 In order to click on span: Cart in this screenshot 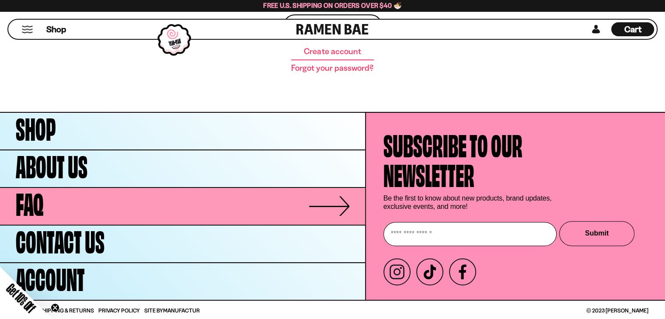, I will do `click(632, 29)`.